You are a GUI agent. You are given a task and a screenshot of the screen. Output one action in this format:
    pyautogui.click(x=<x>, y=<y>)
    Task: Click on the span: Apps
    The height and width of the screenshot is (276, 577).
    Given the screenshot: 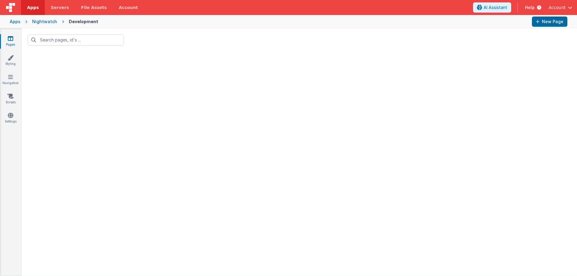 What is the action you would take?
    pyautogui.click(x=33, y=8)
    